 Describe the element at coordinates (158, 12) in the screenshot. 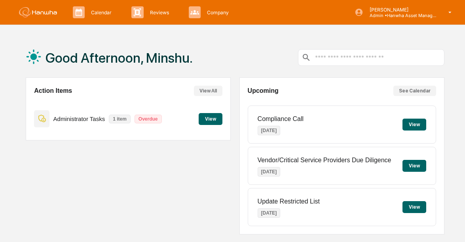

I see `p: Reviews` at that location.